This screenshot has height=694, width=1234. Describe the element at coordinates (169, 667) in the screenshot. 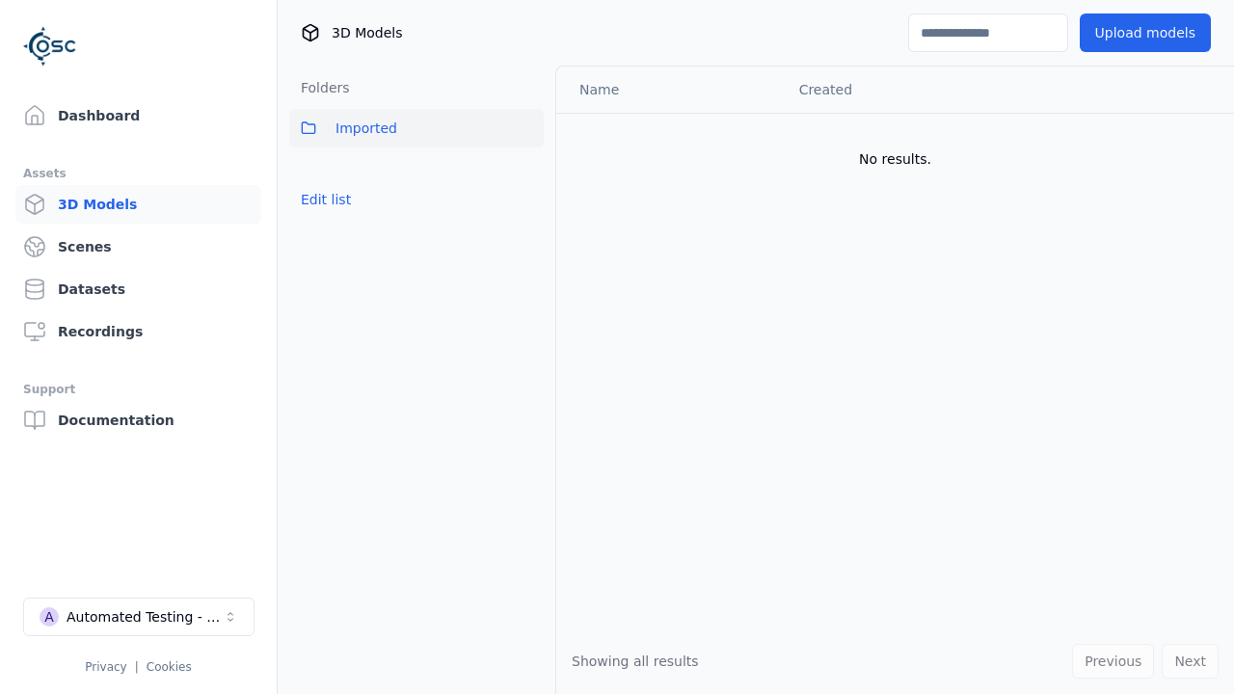

I see `a: Cookies` at that location.